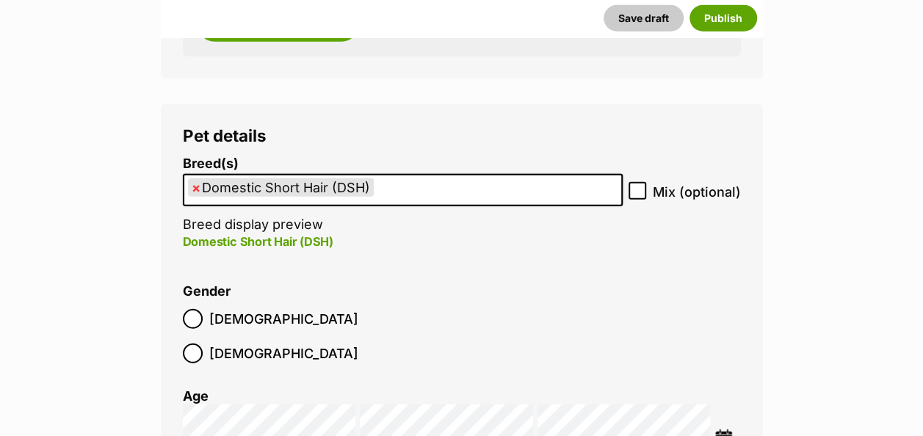 The height and width of the screenshot is (436, 923). What do you see at coordinates (195, 396) in the screenshot?
I see `label: Age` at bounding box center [195, 396].